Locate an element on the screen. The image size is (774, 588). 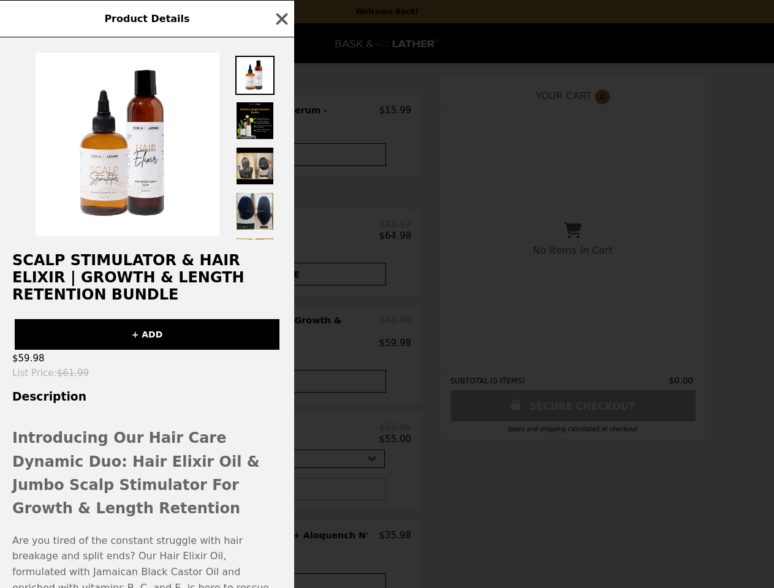
span: Introducing Our Hair Care Dynamic Duo: Hair Elixir Oil & Jumbo Scalp Stimulator For Growth & Leng... is located at coordinates (136, 473).